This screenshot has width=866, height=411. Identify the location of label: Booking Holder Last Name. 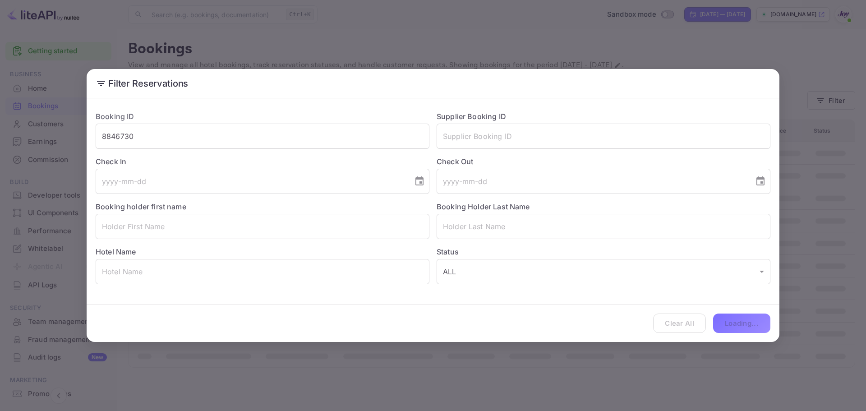
(483, 207).